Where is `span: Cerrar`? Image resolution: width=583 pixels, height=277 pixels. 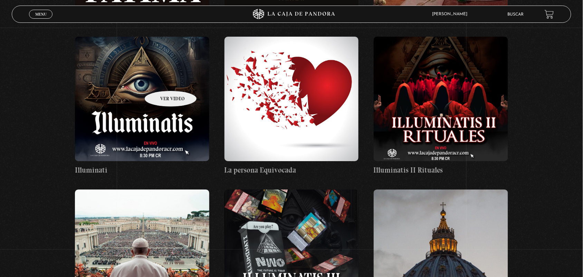 span: Cerrar is located at coordinates (41, 20).